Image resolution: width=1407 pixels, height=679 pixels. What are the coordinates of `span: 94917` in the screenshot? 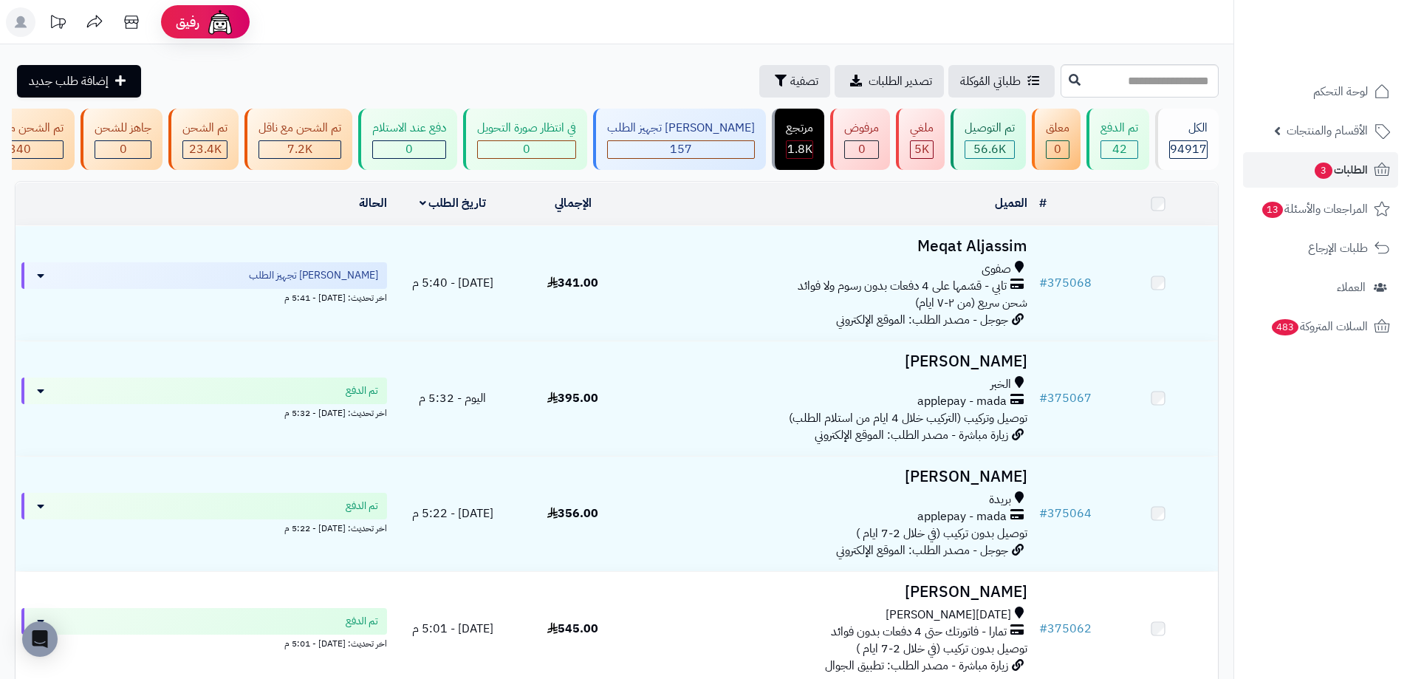 It's located at (1188, 149).